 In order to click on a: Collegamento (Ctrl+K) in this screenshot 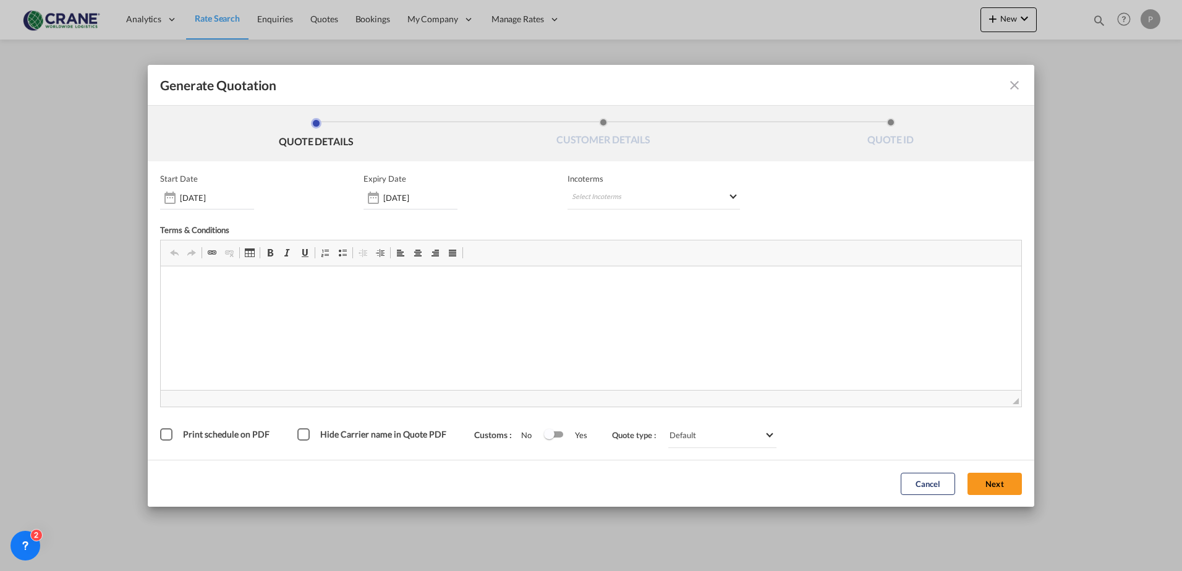, I will do `click(212, 253)`.